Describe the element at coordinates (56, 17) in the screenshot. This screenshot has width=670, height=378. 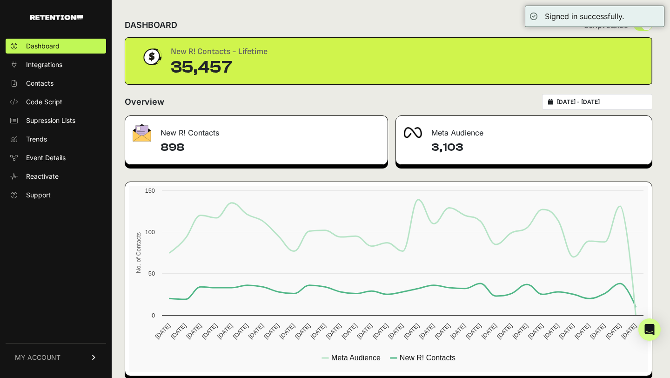
I see `img: Retention.com` at that location.